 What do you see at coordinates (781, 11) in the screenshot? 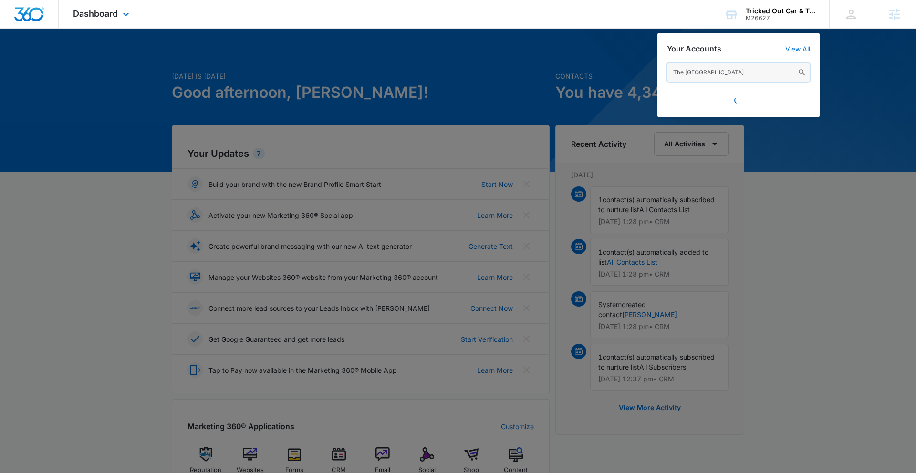
I see `div: account name` at bounding box center [781, 11].